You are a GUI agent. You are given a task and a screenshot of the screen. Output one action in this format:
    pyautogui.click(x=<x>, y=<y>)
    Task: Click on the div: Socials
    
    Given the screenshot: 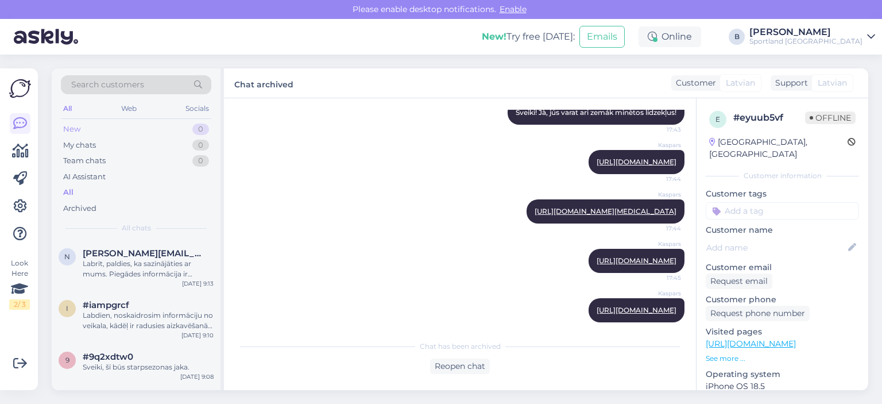 What is the action you would take?
    pyautogui.click(x=197, y=109)
    